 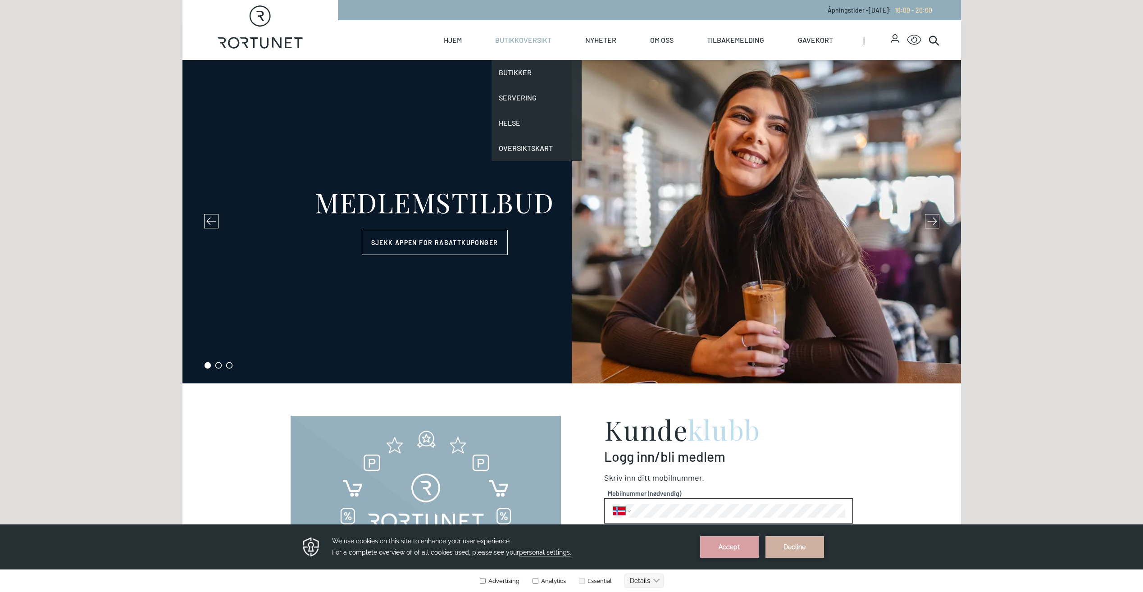 I want to click on div: MEDLEMSTILBUD, so click(x=434, y=202).